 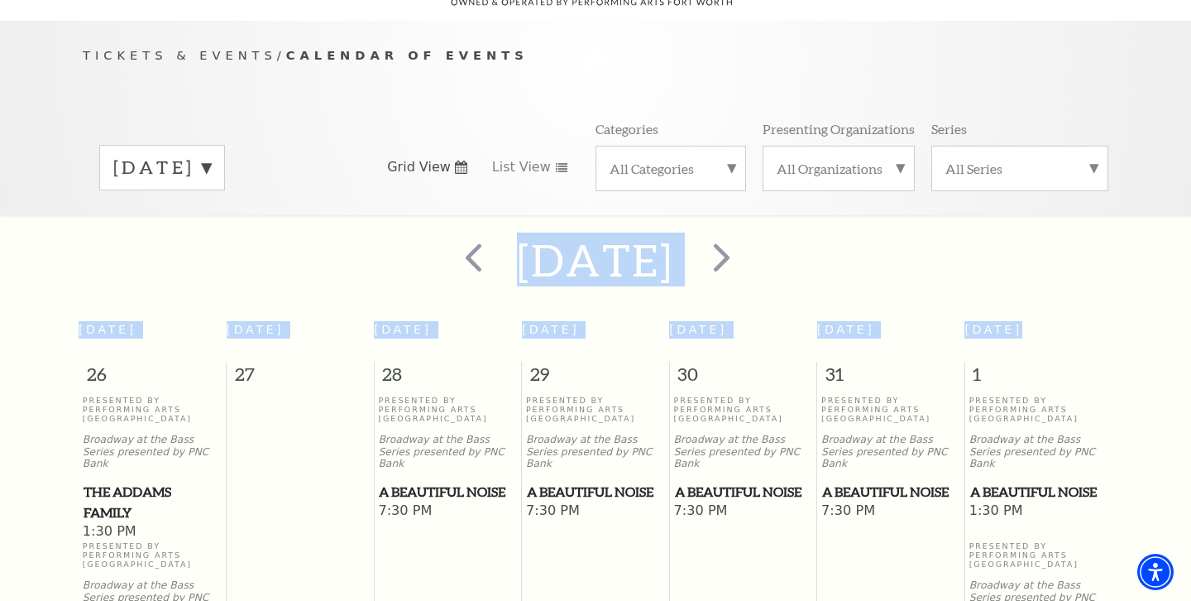 What do you see at coordinates (152, 501) in the screenshot?
I see `span: The Addams Family` at bounding box center [152, 501].